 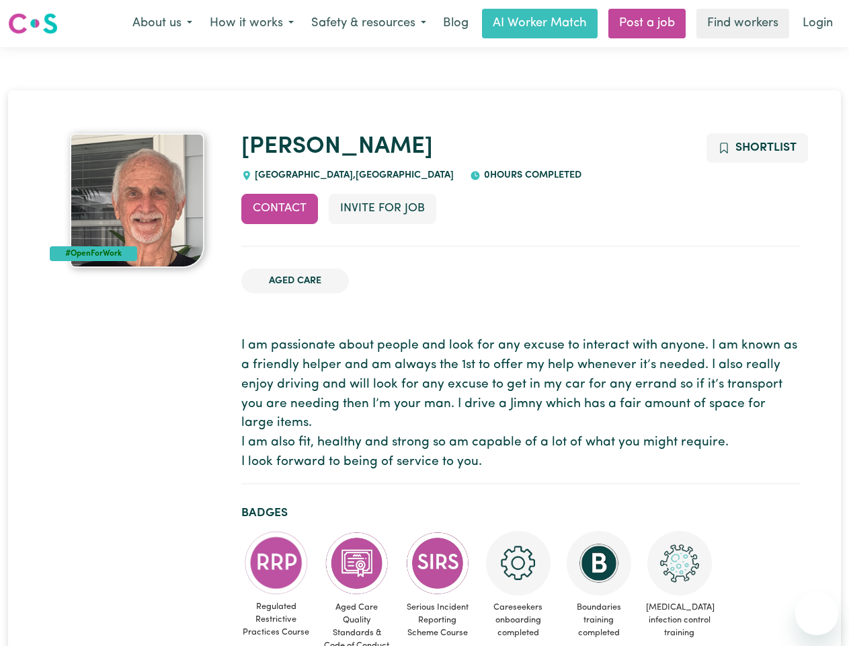 I want to click on div: #OpenForWork, so click(x=93, y=254).